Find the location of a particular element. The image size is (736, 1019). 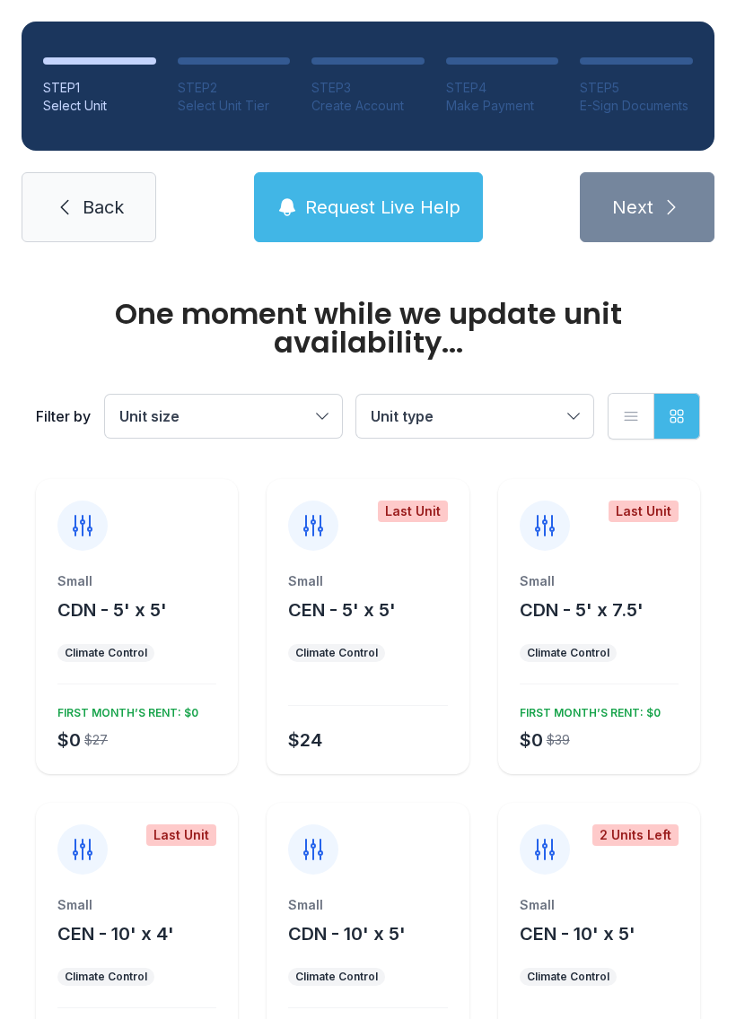

span: Back is located at coordinates (103, 207).